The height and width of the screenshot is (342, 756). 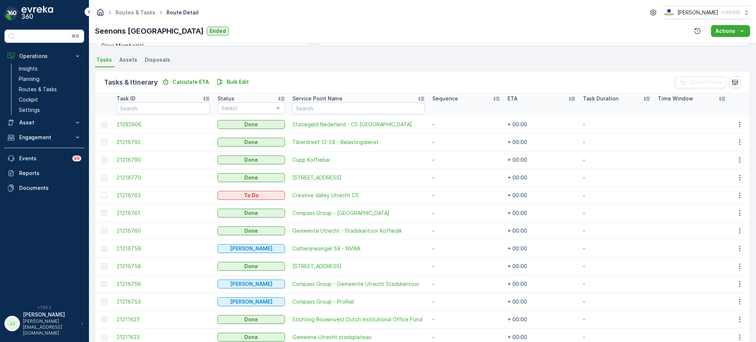 I want to click on a: 21216761, so click(x=163, y=213).